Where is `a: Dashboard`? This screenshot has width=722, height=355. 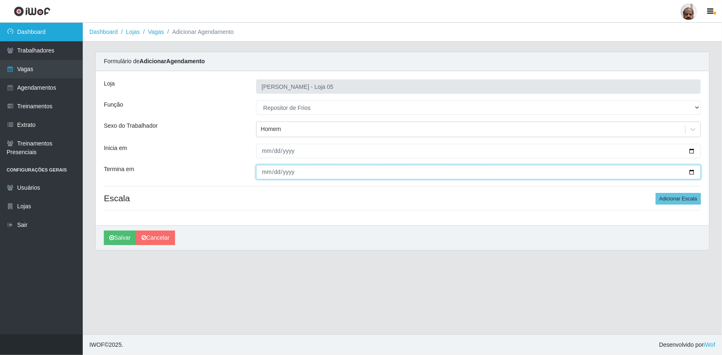 a: Dashboard is located at coordinates (103, 32).